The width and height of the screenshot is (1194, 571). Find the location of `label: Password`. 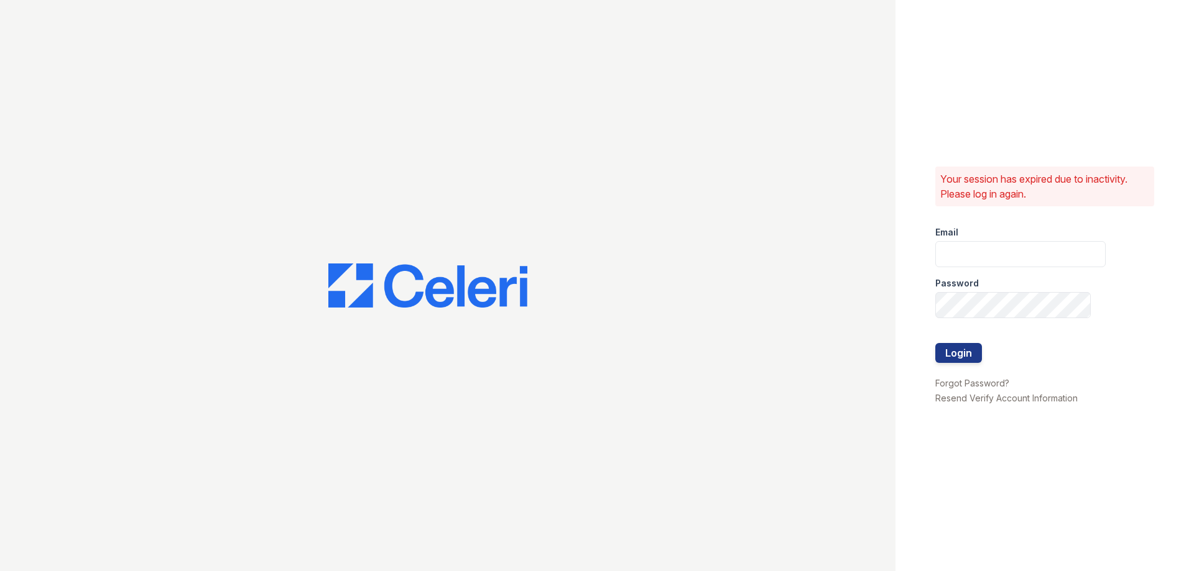

label: Password is located at coordinates (957, 283).